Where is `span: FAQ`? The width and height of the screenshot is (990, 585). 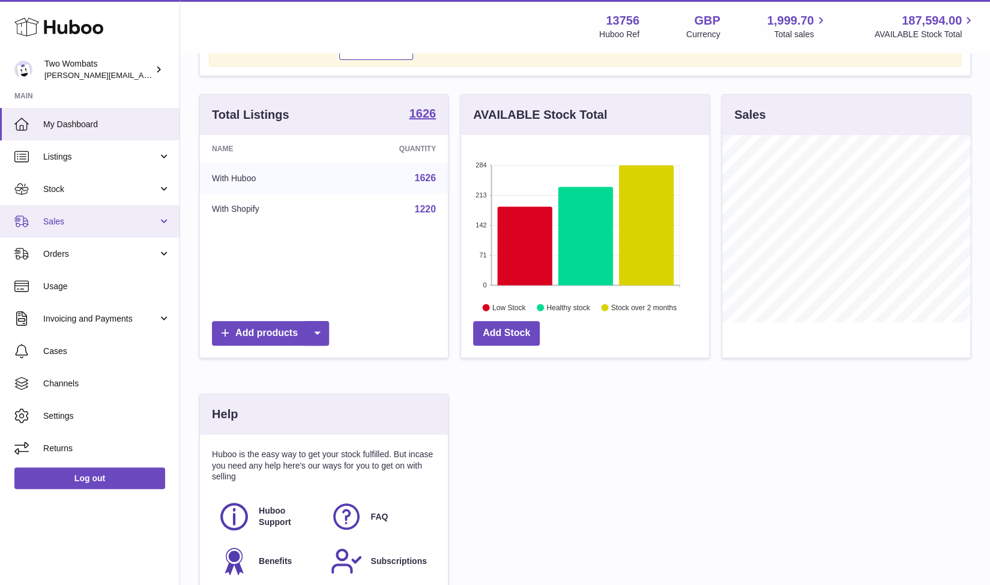 span: FAQ is located at coordinates (379, 517).